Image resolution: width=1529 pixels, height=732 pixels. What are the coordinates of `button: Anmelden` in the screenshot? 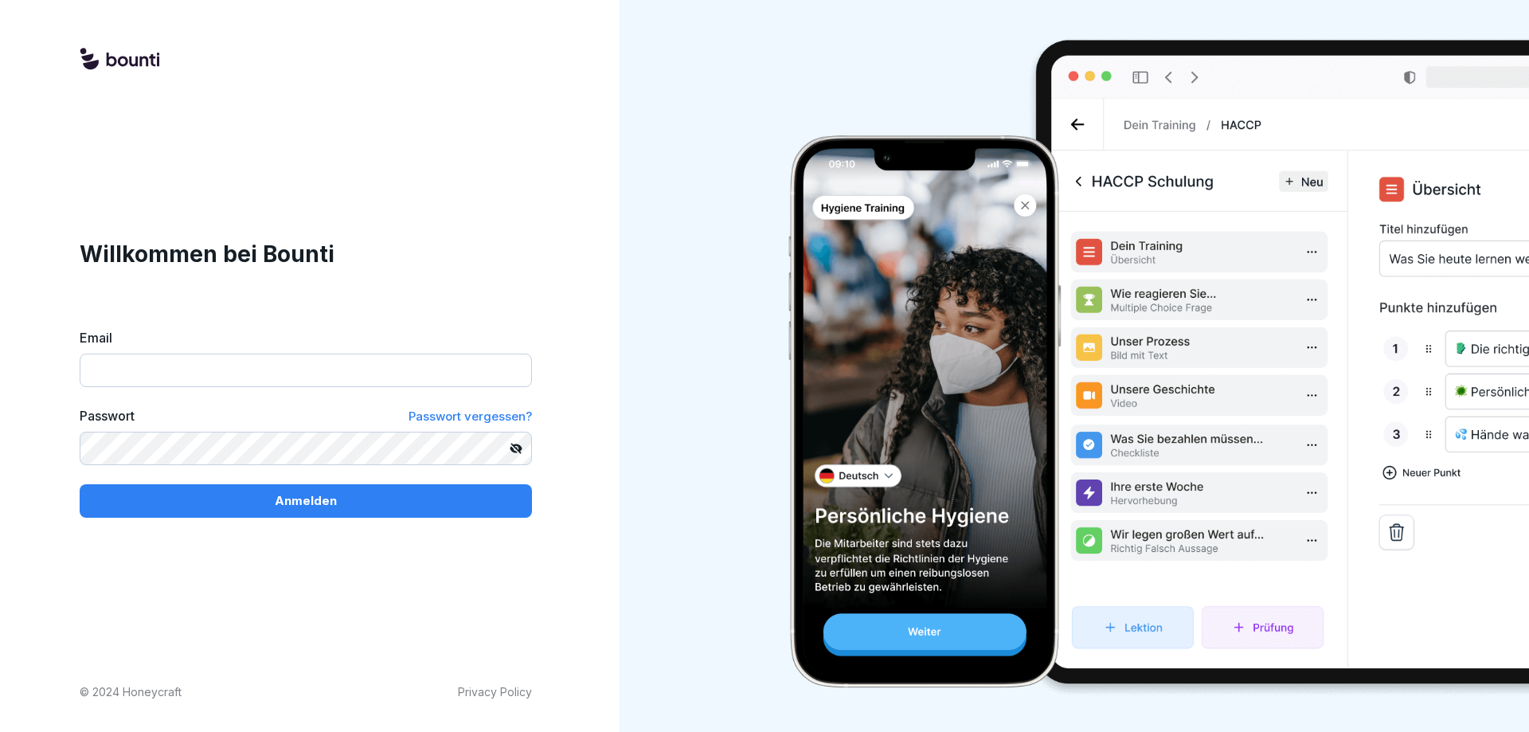 It's located at (306, 501).